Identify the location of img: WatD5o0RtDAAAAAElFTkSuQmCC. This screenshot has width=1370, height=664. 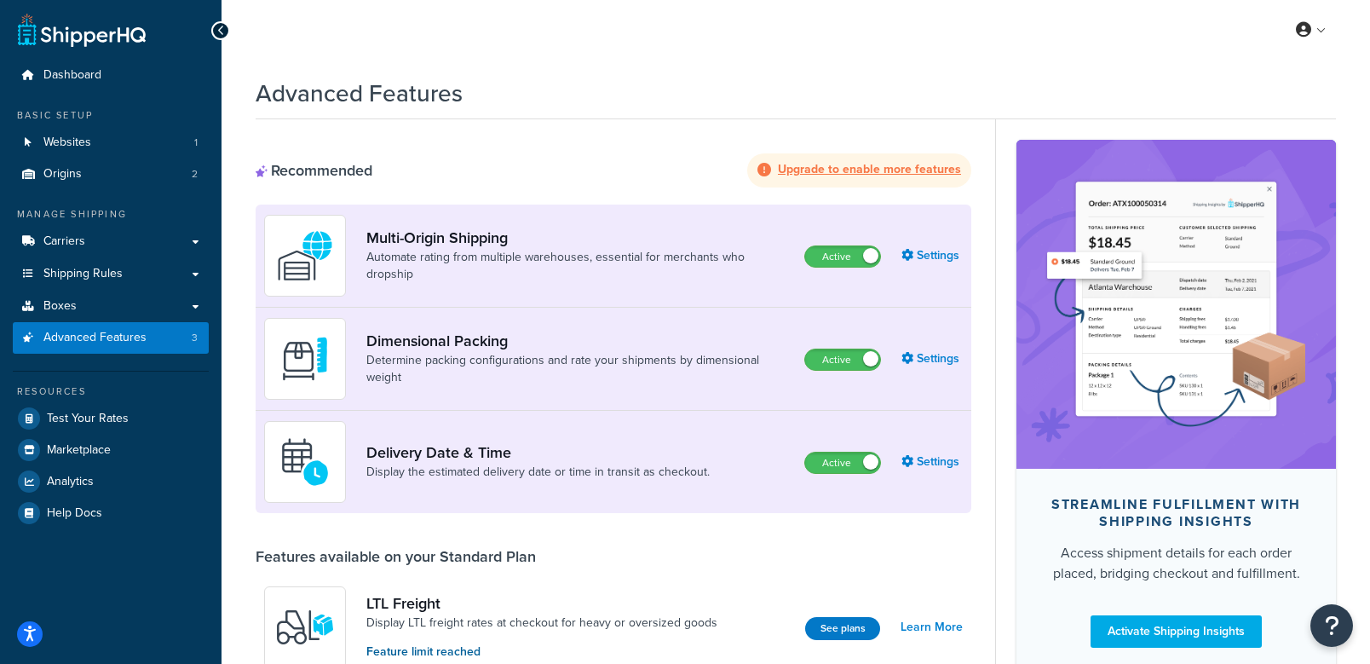
(305, 256).